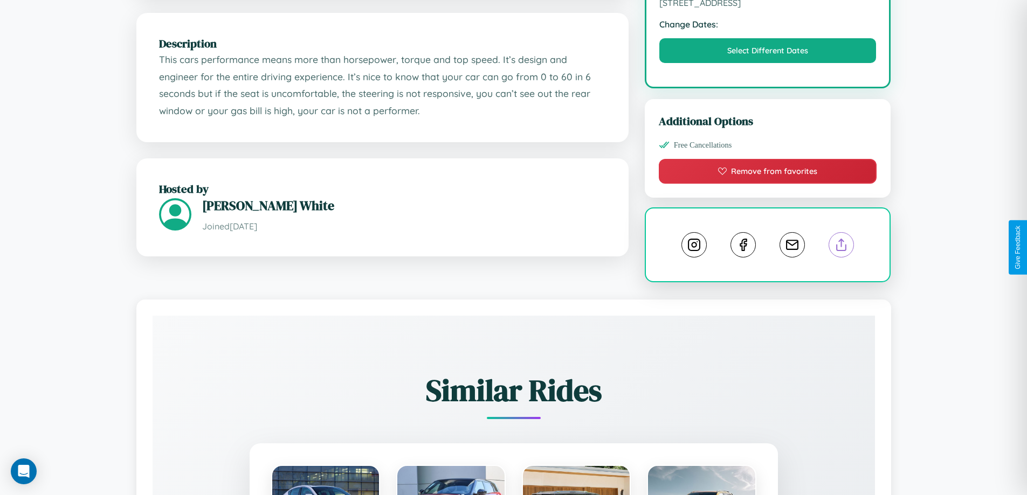 This screenshot has height=495, width=1027. What do you see at coordinates (24, 472) in the screenshot?
I see `div: Open Intercom Messenger` at bounding box center [24, 472].